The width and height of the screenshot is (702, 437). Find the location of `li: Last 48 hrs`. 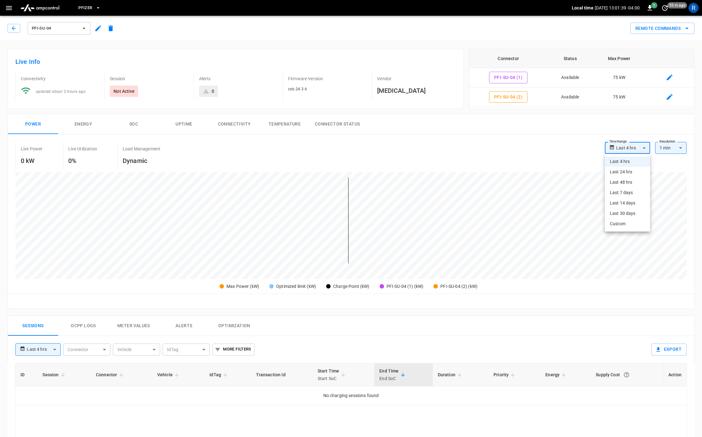

li: Last 48 hrs is located at coordinates (627, 182).